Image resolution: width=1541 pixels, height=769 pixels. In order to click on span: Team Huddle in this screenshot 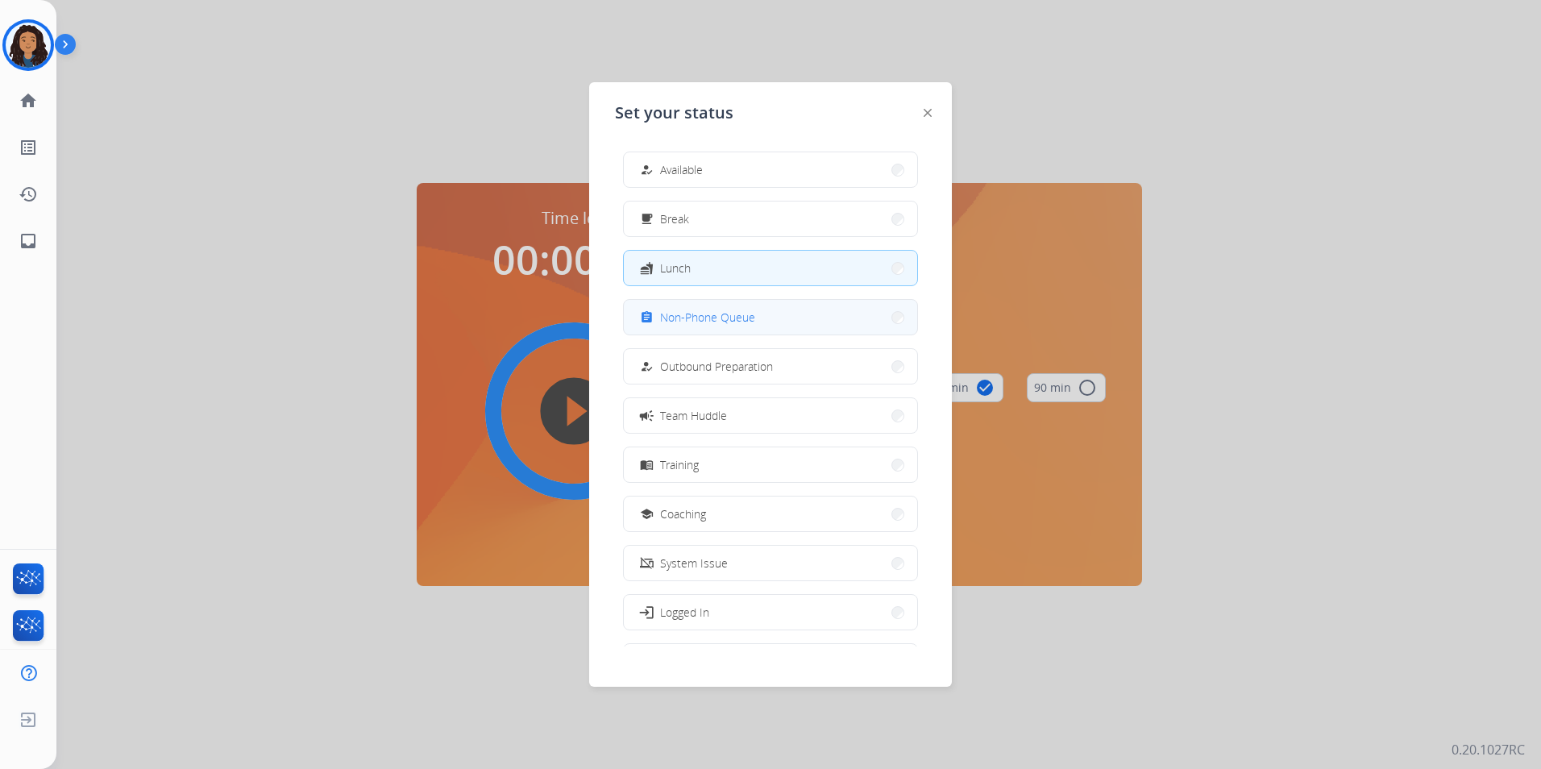, I will do `click(693, 415)`.